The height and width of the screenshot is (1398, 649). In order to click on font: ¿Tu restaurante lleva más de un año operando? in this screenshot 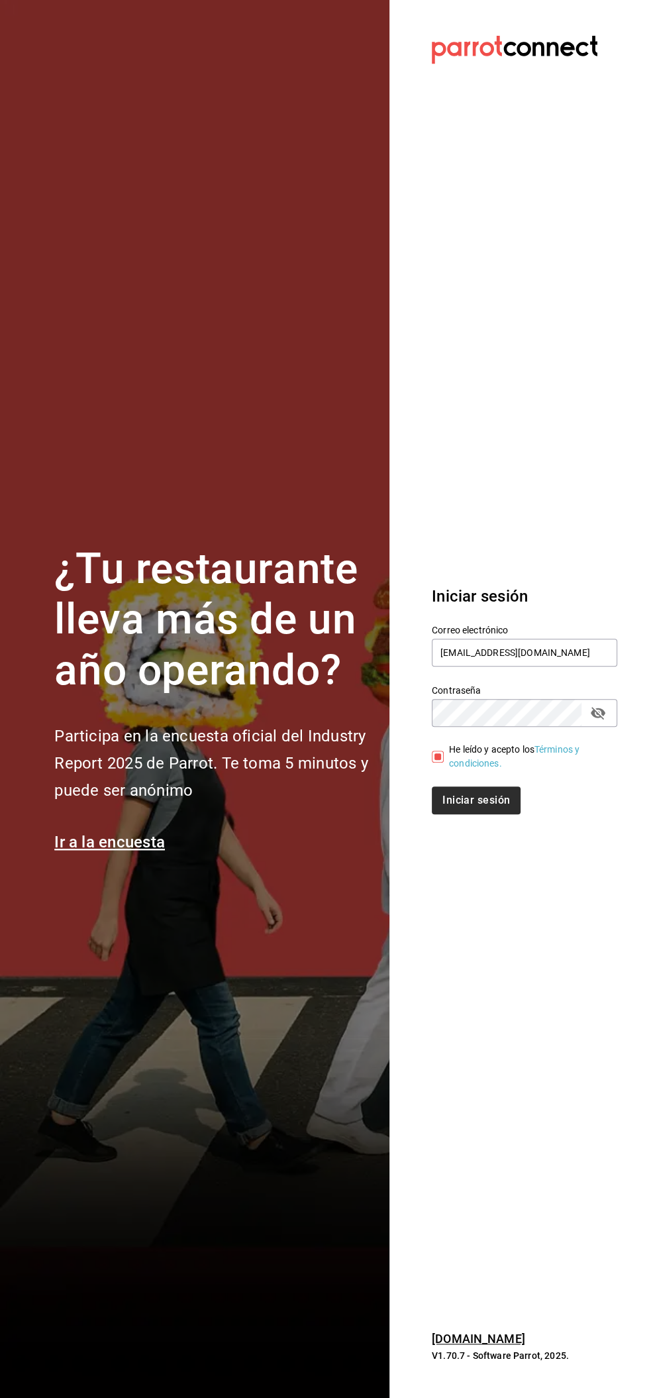, I will do `click(206, 620)`.